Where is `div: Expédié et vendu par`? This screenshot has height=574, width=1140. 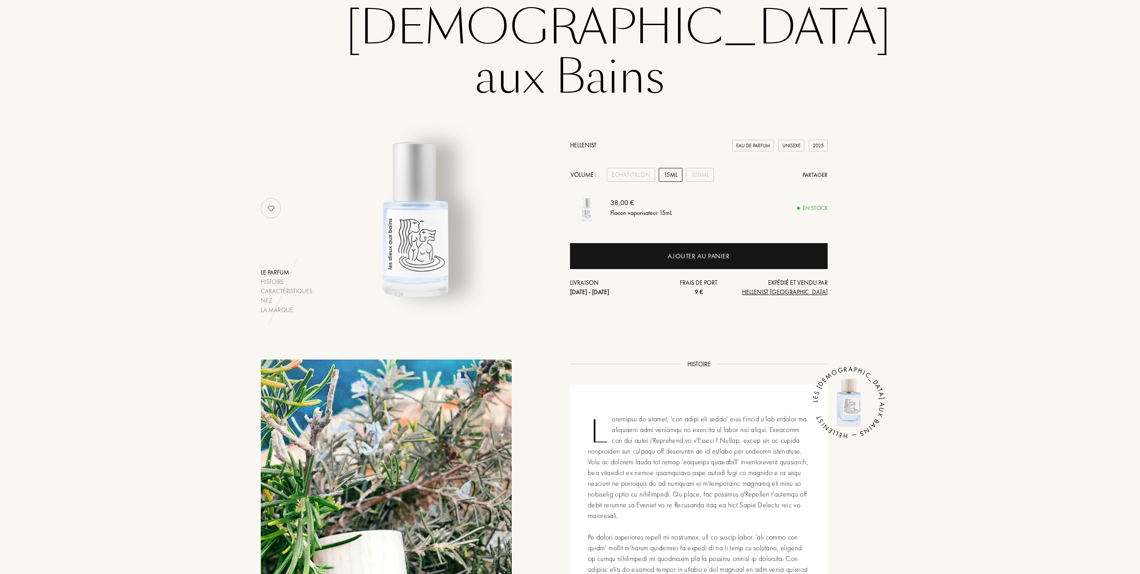 div: Expédié et vendu par is located at coordinates (784, 288).